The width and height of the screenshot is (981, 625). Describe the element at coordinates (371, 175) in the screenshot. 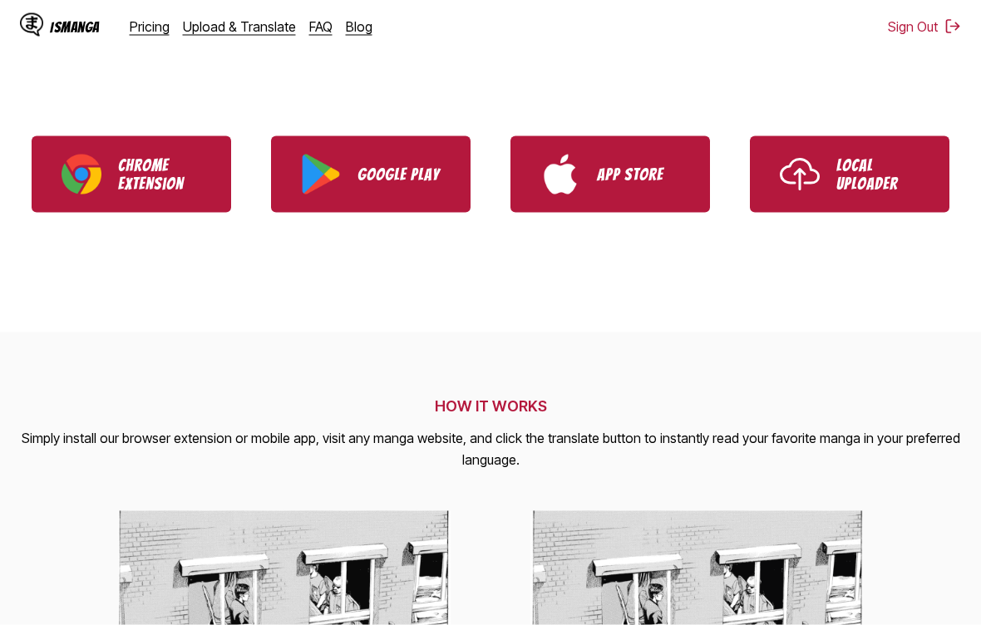

I see `a: Download IsManga from Google Play` at that location.